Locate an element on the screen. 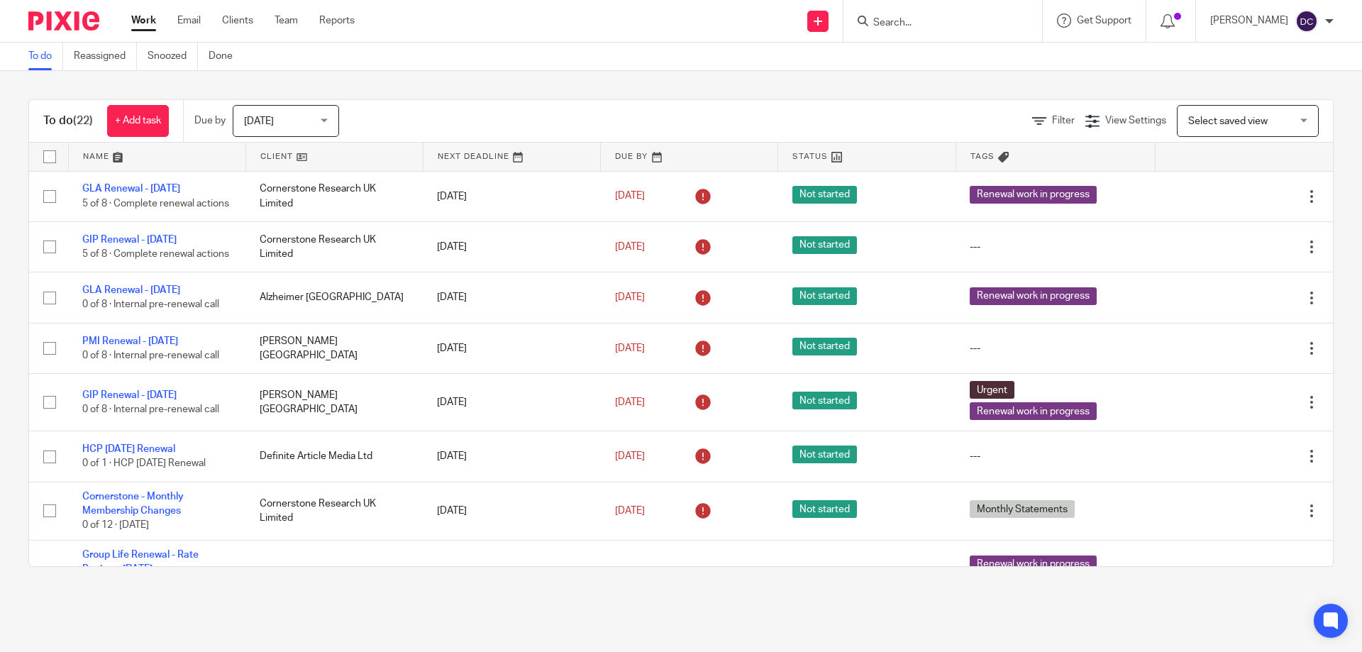 The width and height of the screenshot is (1362, 652). a: + Add task is located at coordinates (138, 121).